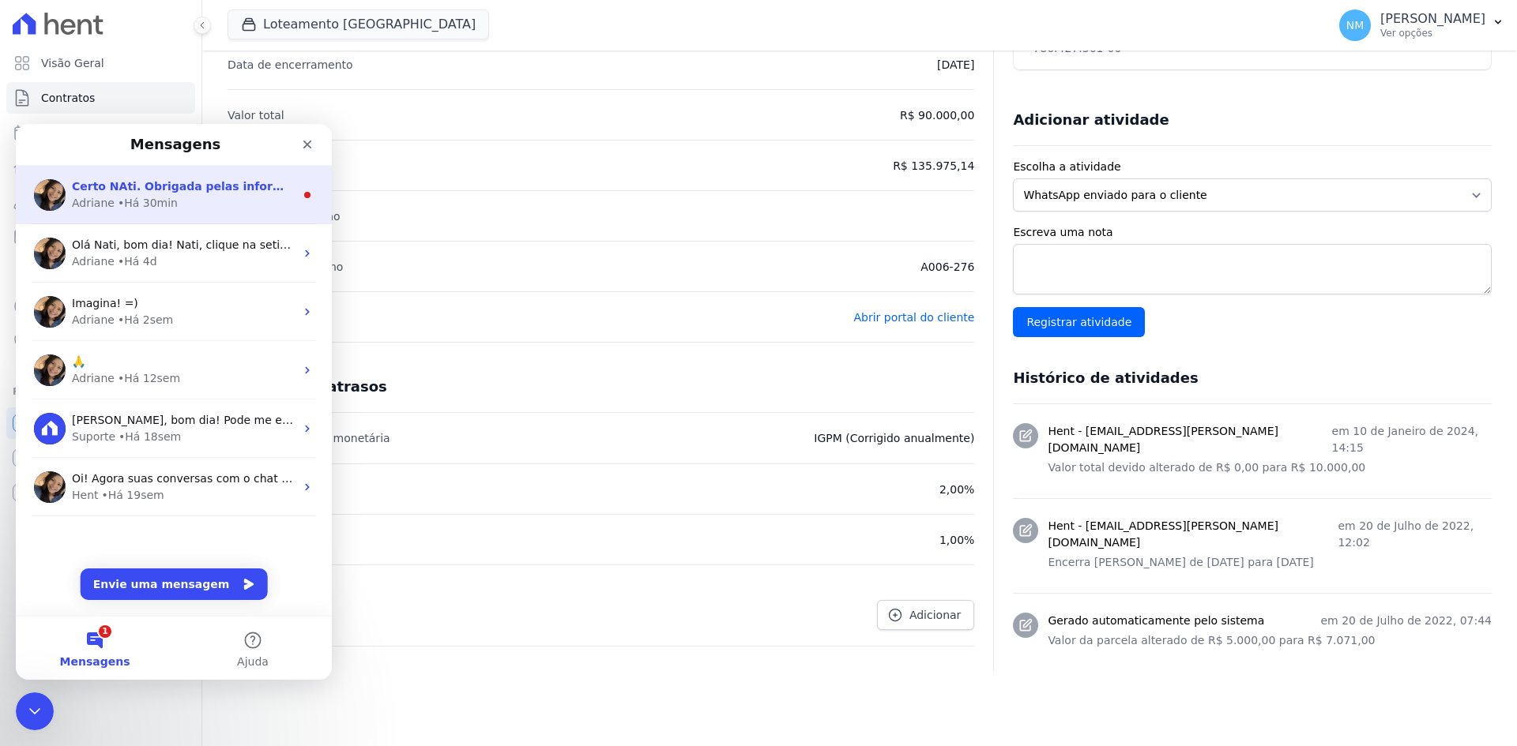 Image resolution: width=1517 pixels, height=746 pixels. Describe the element at coordinates (1412, 440) in the screenshot. I see `p: em 10 de Janeiro de 2024, 14:15` at that location.